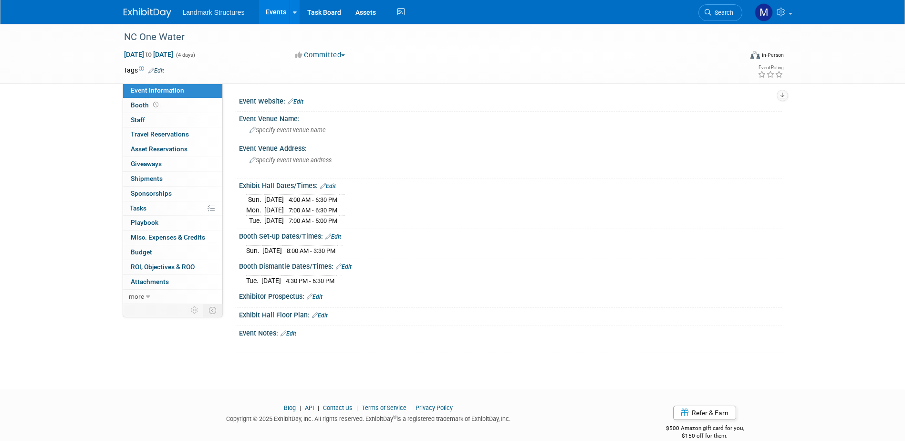 Image resolution: width=905 pixels, height=441 pixels. Describe the element at coordinates (148, 54) in the screenshot. I see `span: to` at that location.